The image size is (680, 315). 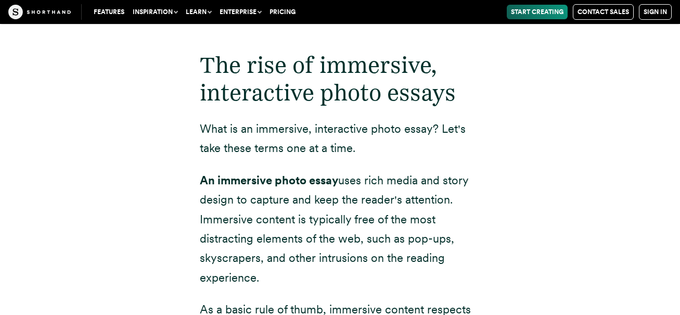 I want to click on p: What is an immersive, interactive photo essay? Let's take these terms one at a time., so click(x=340, y=138).